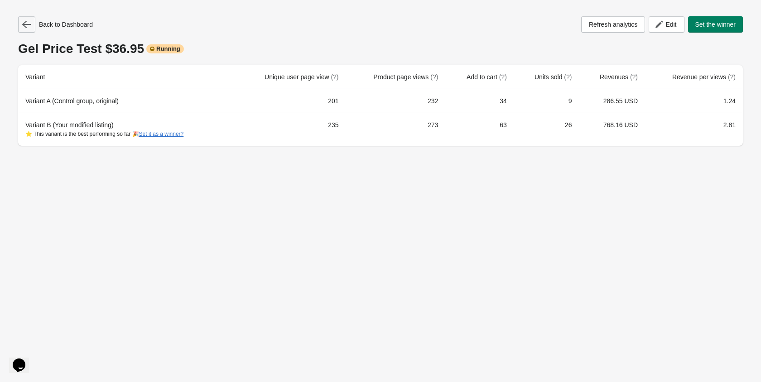 This screenshot has width=761, height=382. I want to click on td: 286.55 USD, so click(612, 101).